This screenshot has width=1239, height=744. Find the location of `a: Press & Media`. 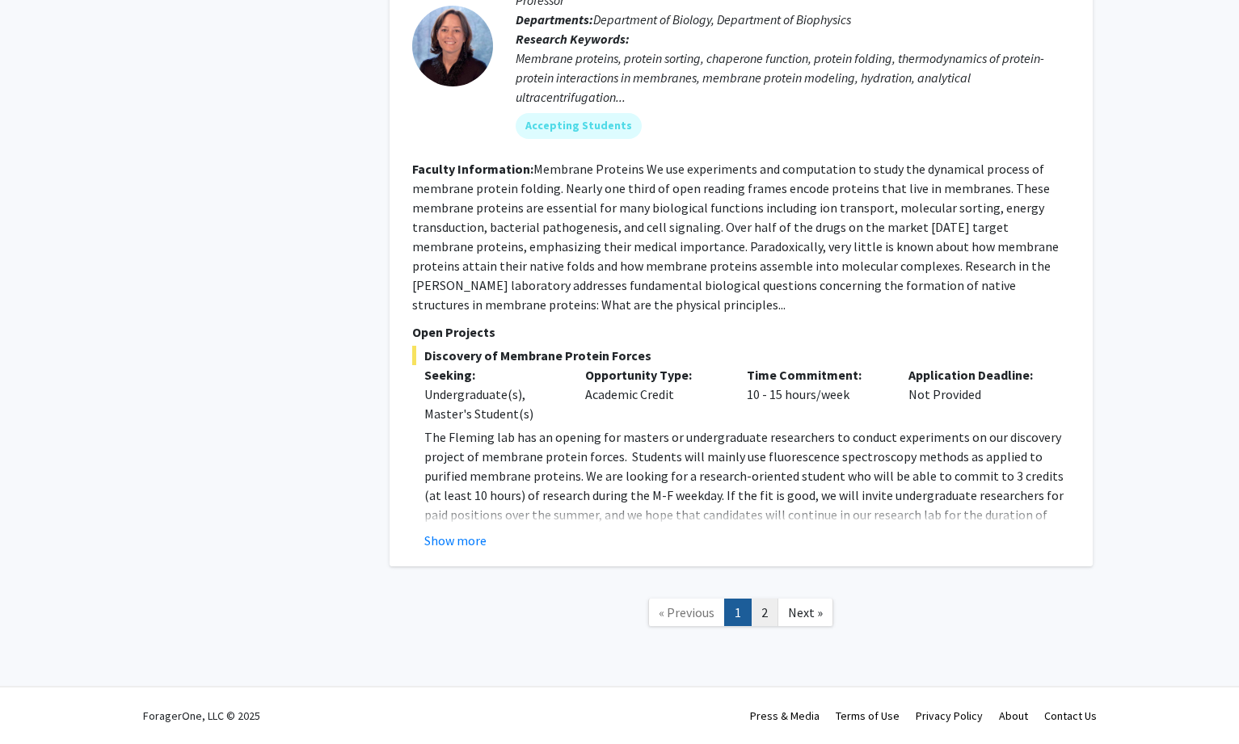

a: Press & Media is located at coordinates (785, 716).